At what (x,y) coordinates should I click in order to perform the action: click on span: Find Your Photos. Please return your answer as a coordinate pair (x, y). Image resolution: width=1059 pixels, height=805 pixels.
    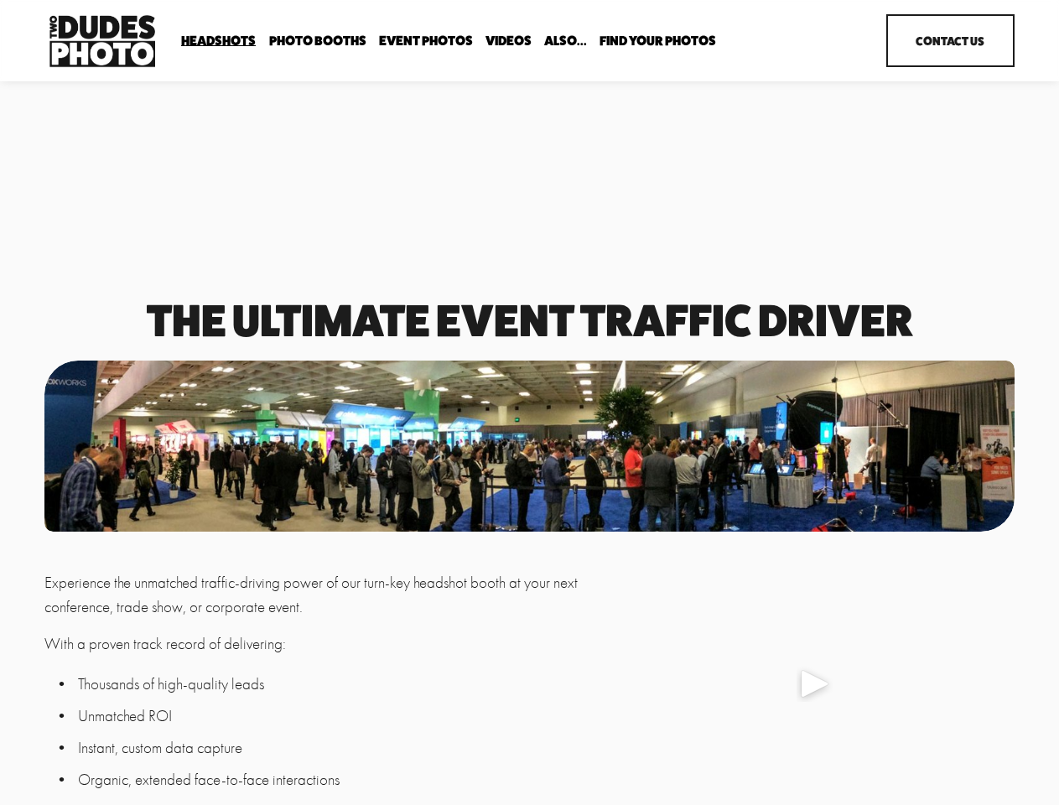
    Looking at the image, I should click on (657, 41).